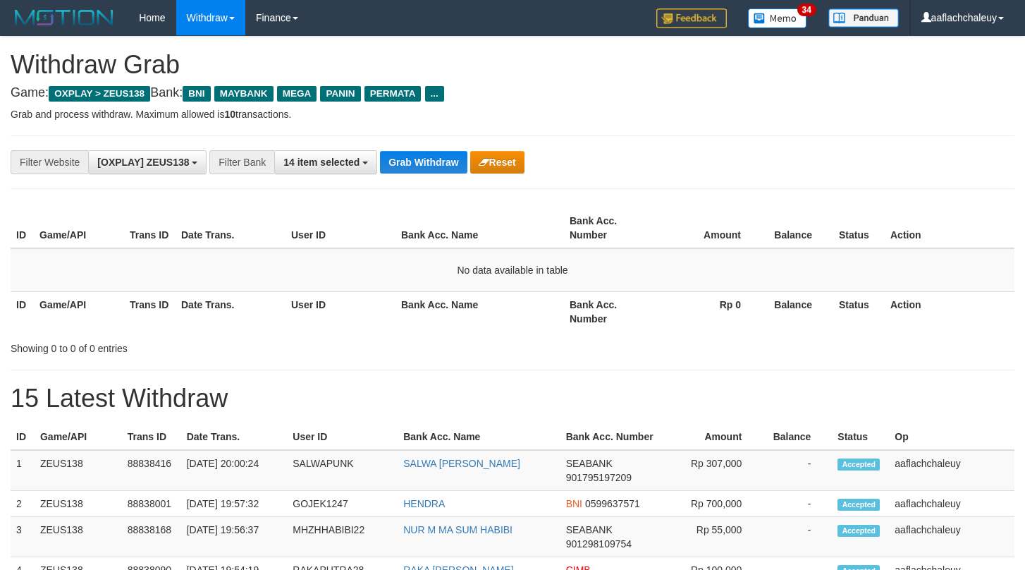  Describe the element at coordinates (424, 503) in the screenshot. I see `a: HENDRA` at that location.